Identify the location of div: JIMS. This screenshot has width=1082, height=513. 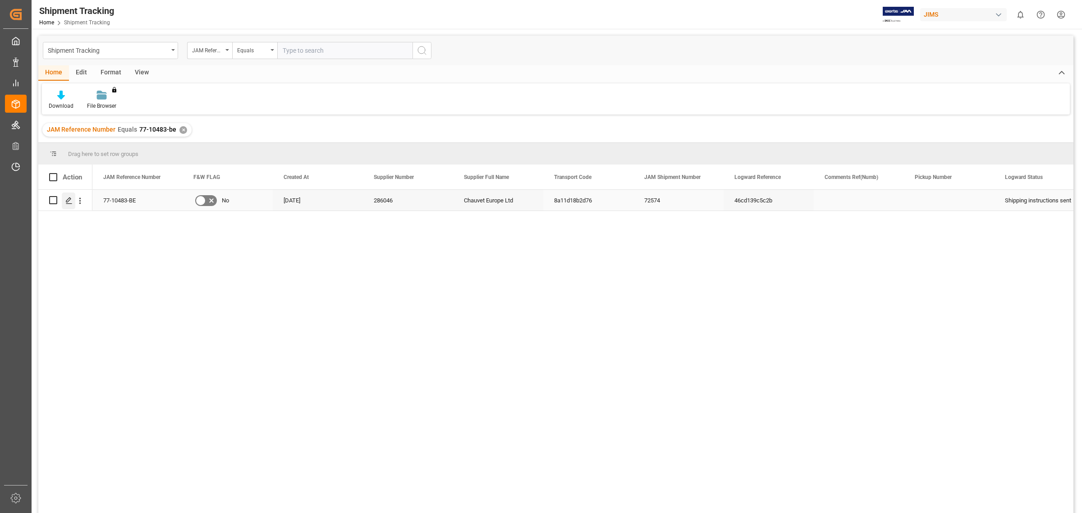
(963, 14).